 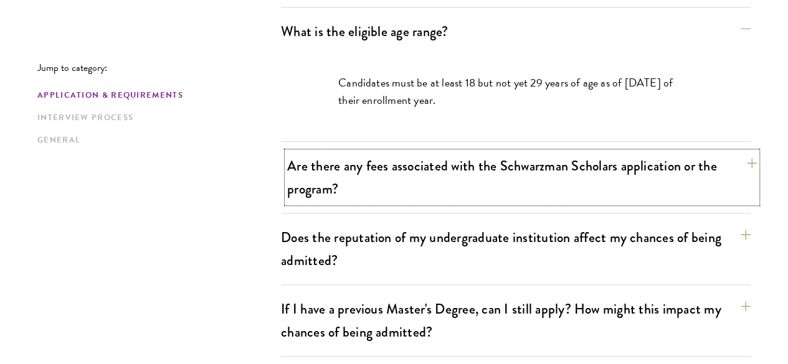 What do you see at coordinates (522, 178) in the screenshot?
I see `button: Are there any fees associated with the Schwarzman Scholars application or the program?` at bounding box center [522, 178].